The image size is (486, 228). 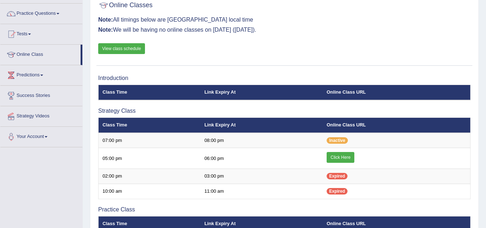 What do you see at coordinates (150, 176) in the screenshot?
I see `td: 02:00 pm` at bounding box center [150, 176].